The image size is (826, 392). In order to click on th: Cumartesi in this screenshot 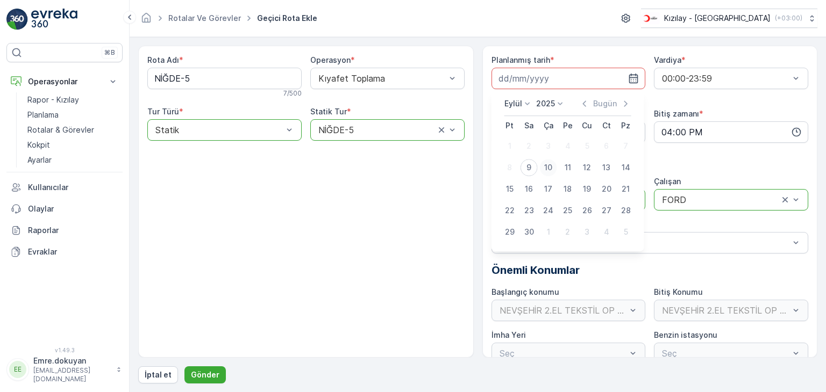, I will do `click(606, 126)`.